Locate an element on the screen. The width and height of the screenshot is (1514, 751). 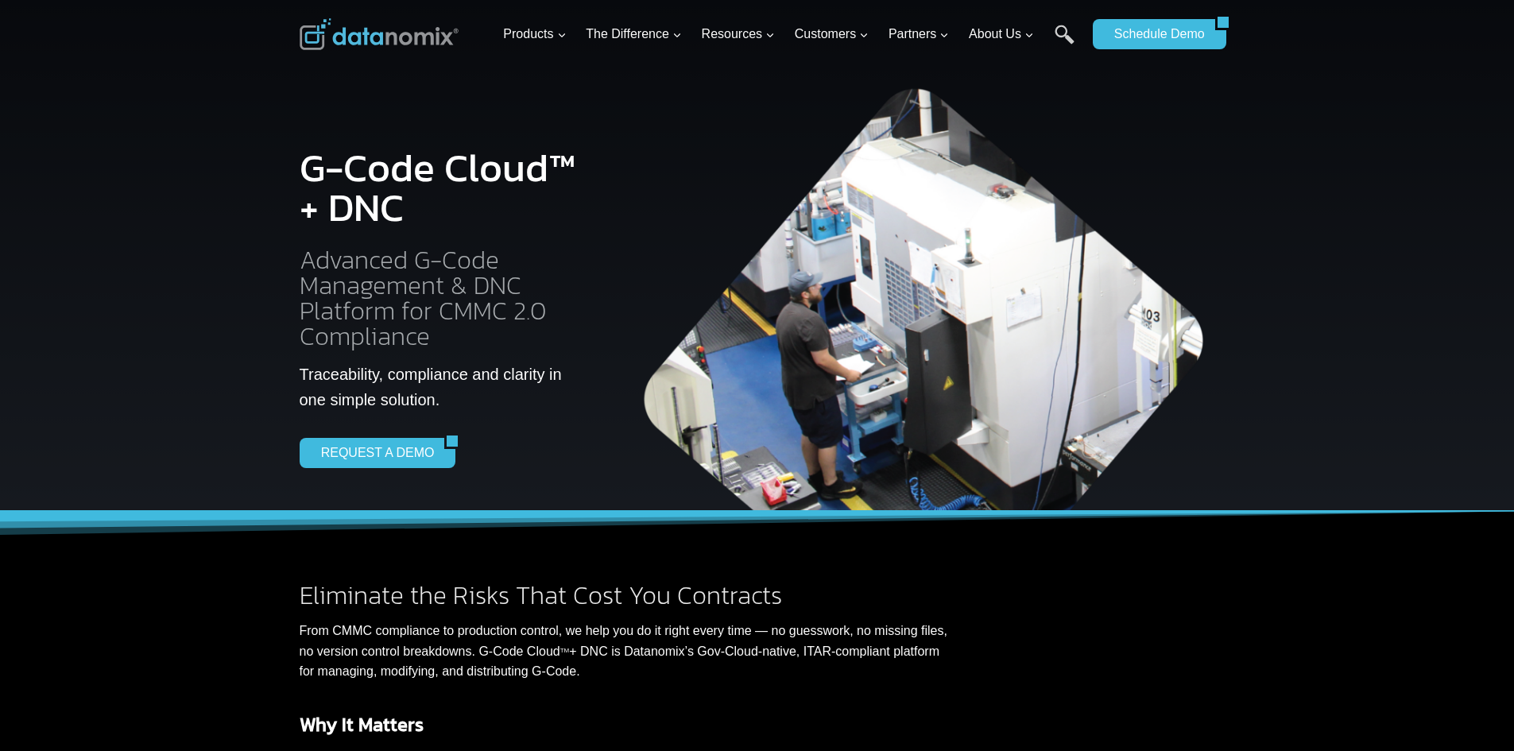
strong: Why It Matters is located at coordinates (362, 724).